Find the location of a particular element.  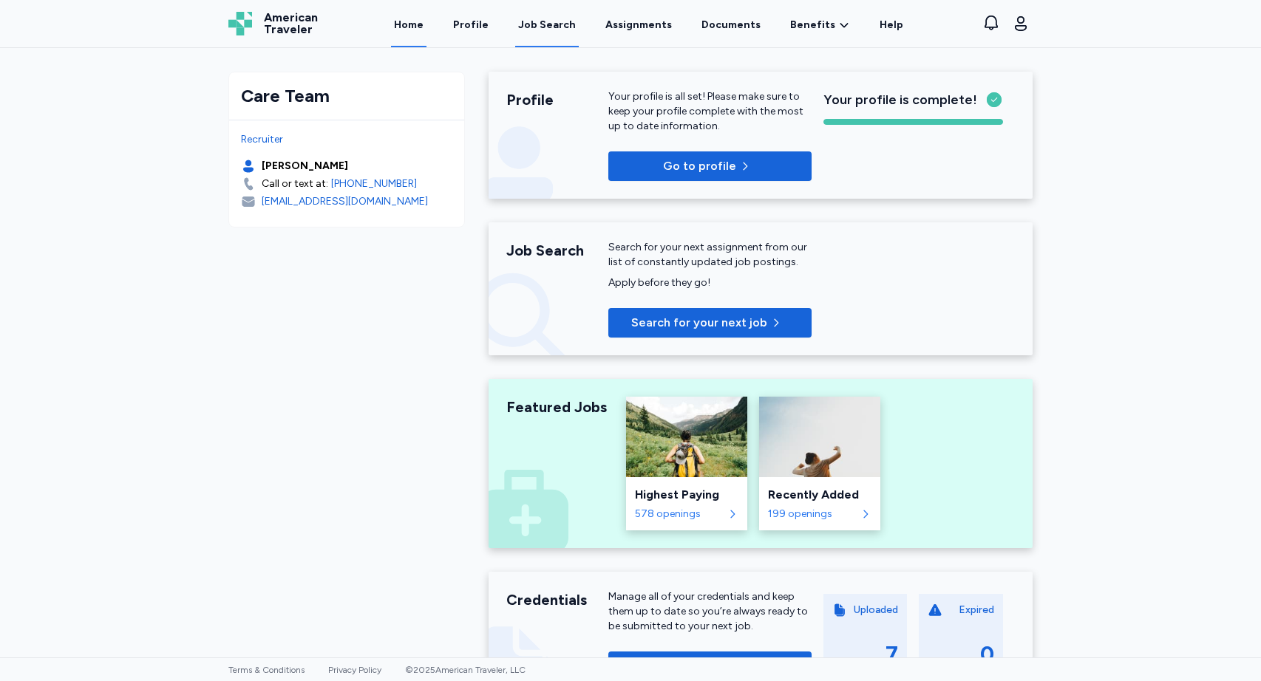

span: © 2025 American Traveler, LLC is located at coordinates (465, 670).